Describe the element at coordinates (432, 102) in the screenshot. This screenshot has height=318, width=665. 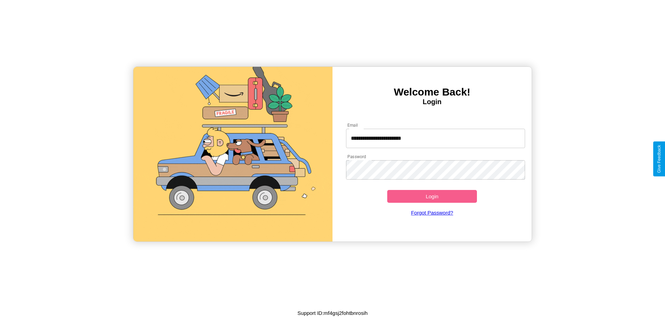
I see `h4: Login` at that location.